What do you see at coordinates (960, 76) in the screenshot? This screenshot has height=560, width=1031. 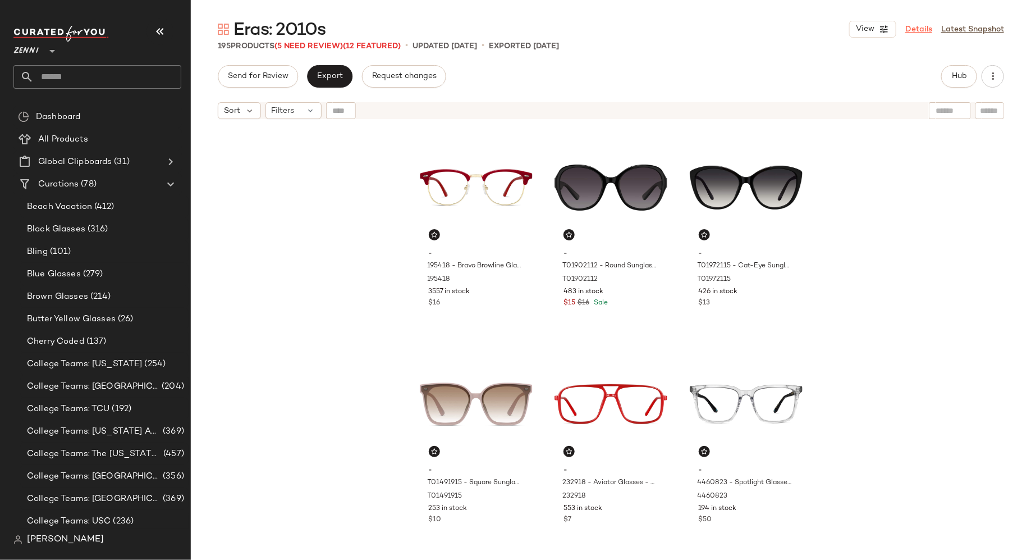 I see `button: Hub` at bounding box center [960, 76].